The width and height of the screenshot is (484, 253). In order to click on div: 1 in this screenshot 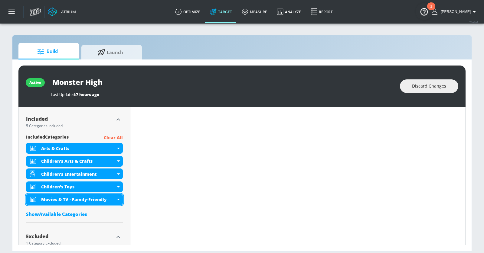, I will do `click(431, 10)`.